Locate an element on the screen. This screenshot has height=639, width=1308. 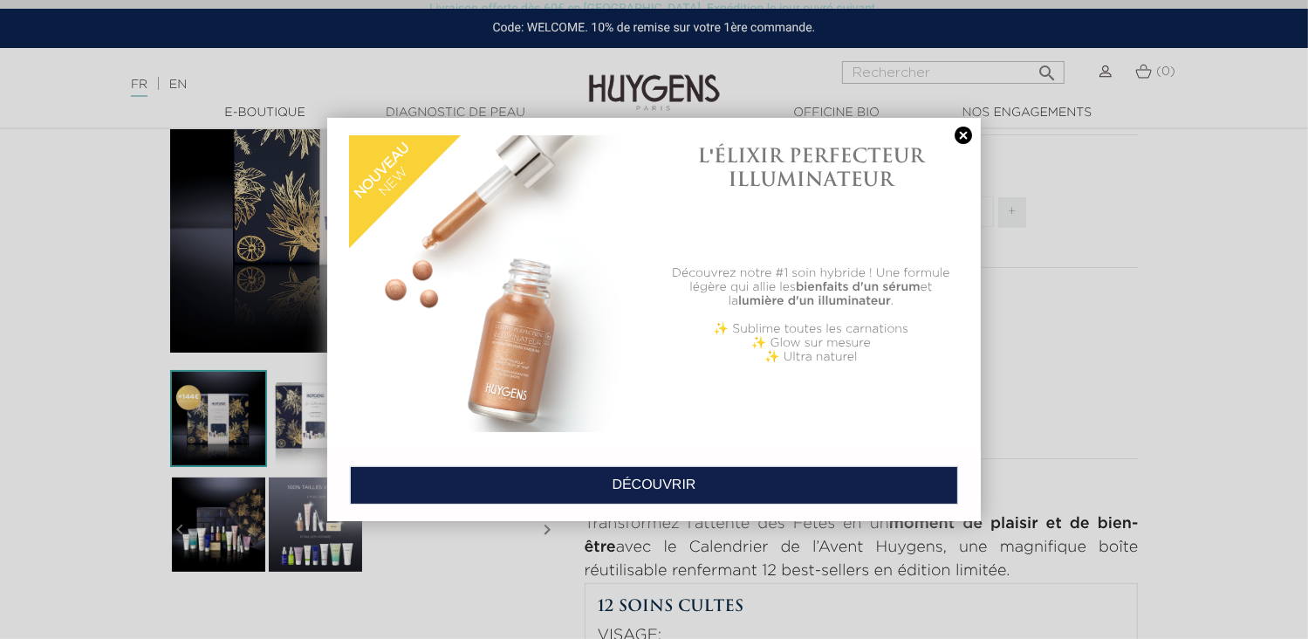
b: lumière d'un illuminateur is located at coordinates (814, 301).